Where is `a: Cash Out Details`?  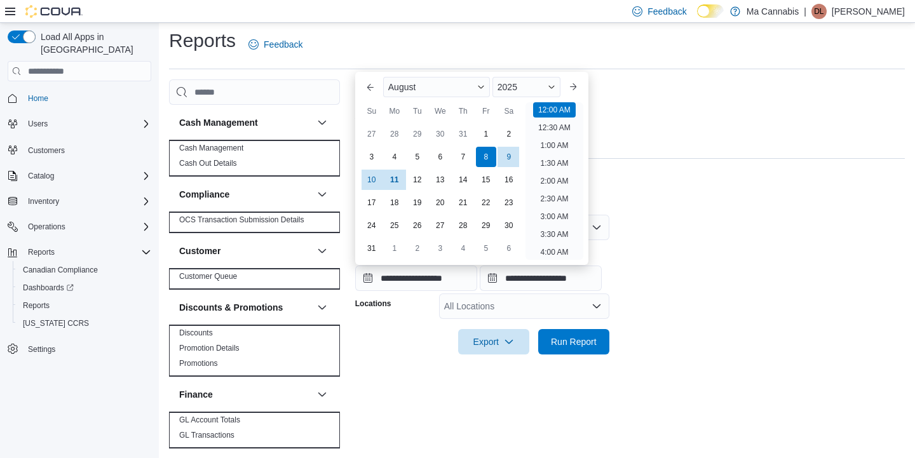 a: Cash Out Details is located at coordinates (208, 163).